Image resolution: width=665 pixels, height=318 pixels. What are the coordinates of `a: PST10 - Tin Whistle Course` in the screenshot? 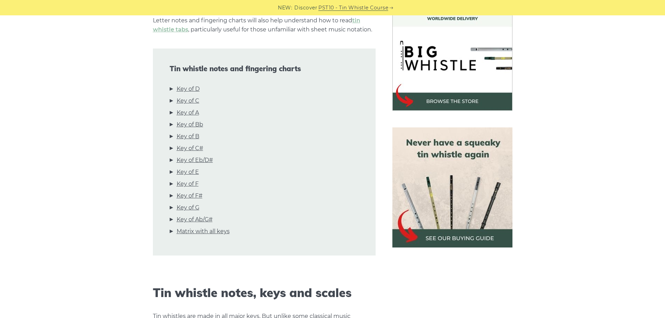 It's located at (353, 8).